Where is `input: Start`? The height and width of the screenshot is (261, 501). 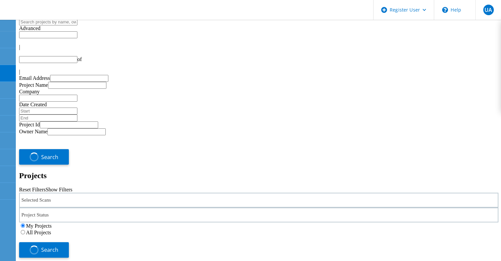
input: Start is located at coordinates (48, 111).